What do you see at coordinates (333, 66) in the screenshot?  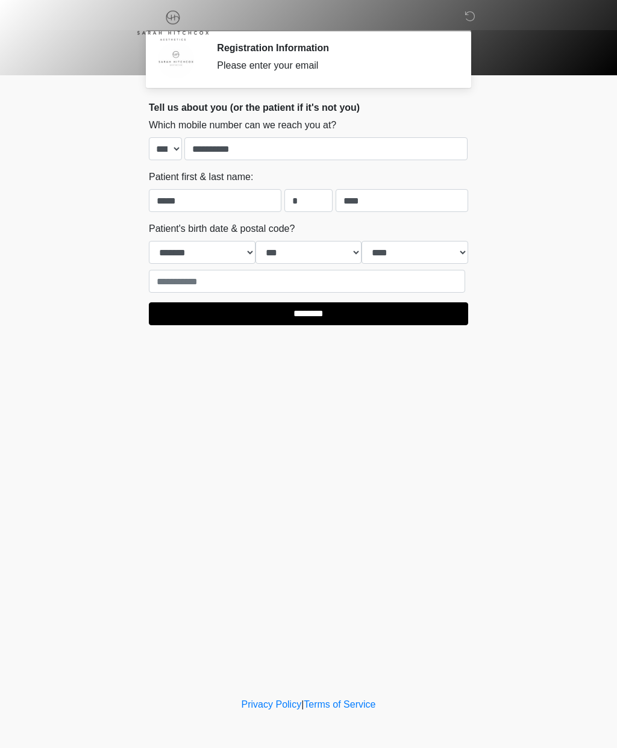 I see `div: Please enter your email` at bounding box center [333, 66].